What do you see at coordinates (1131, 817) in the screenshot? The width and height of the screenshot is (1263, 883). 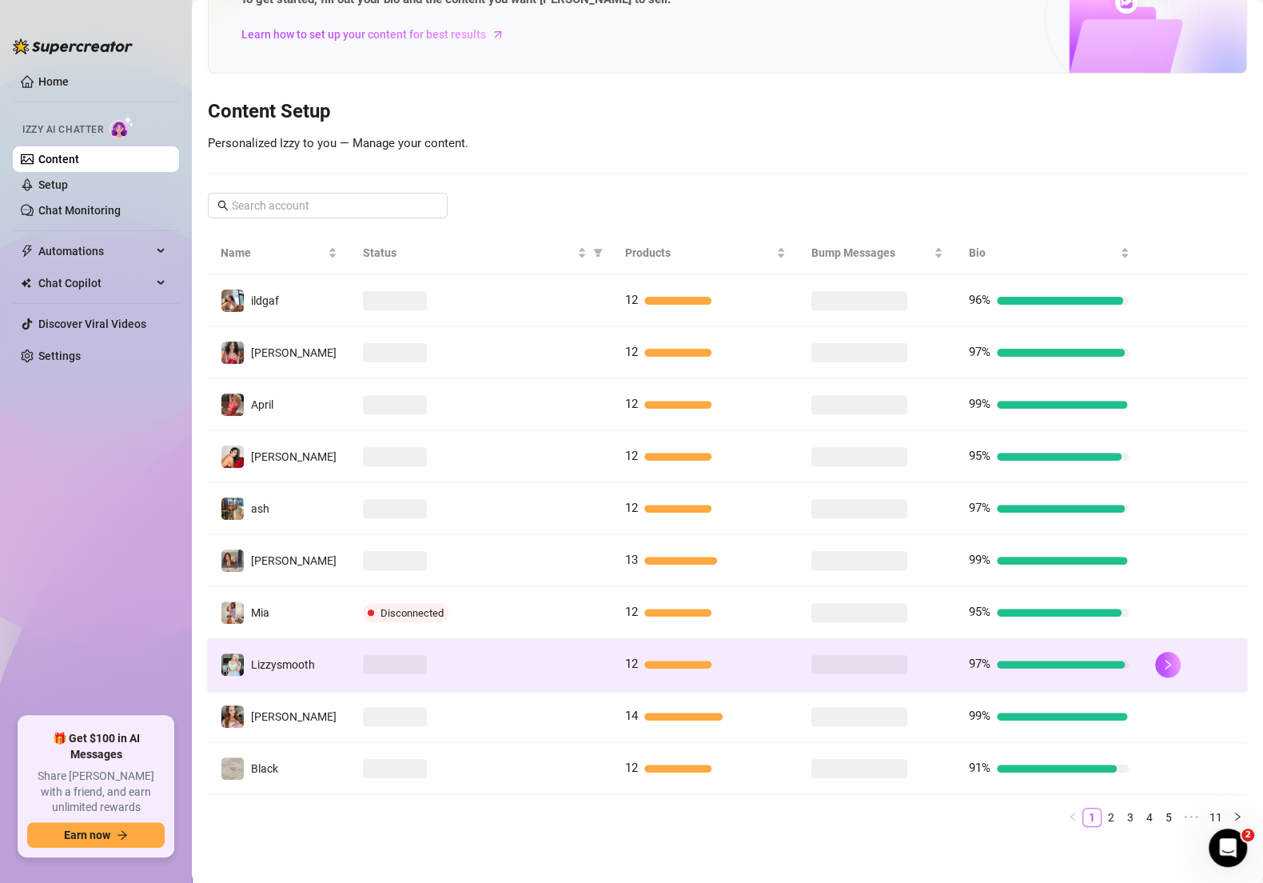 I see `a: 3` at bounding box center [1131, 817].